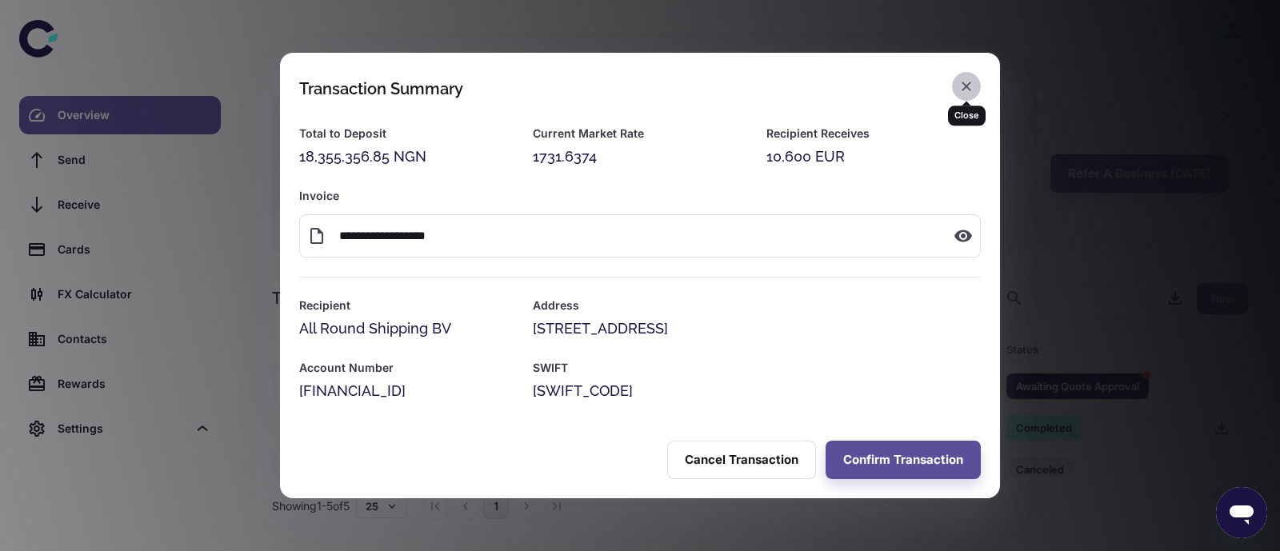 The height and width of the screenshot is (551, 1280). I want to click on h6: Recipient Receives, so click(873, 134).